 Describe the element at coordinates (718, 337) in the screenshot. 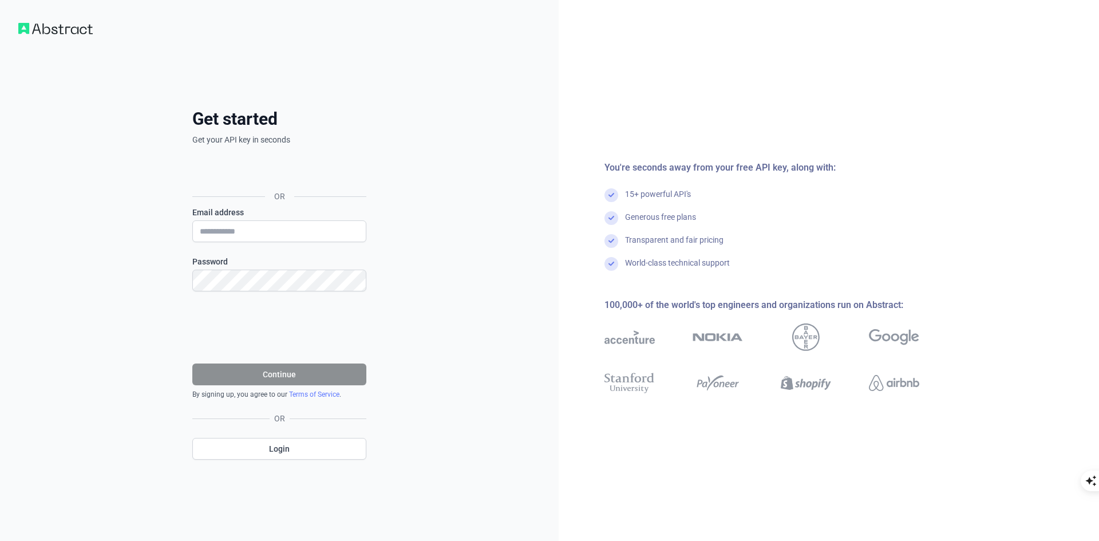

I see `img: nokia` at that location.